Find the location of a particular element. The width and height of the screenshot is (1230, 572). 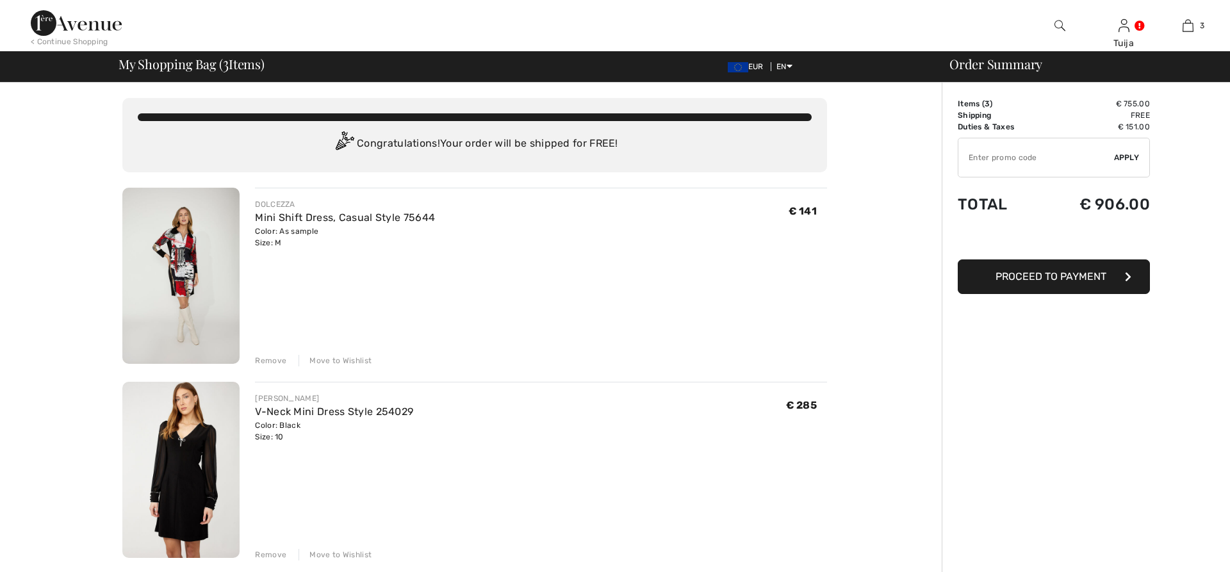

div: Color: Black Size: 10 is located at coordinates (334, 431).